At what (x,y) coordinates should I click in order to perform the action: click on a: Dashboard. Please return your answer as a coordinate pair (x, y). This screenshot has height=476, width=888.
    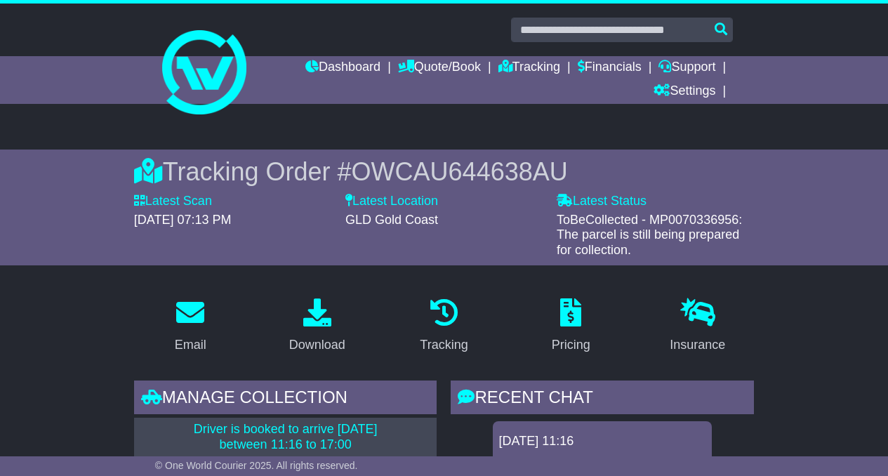
    Looking at the image, I should click on (343, 68).